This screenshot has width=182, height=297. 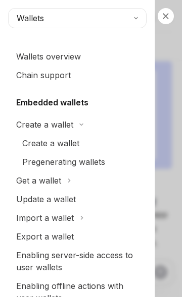 What do you see at coordinates (77, 261) in the screenshot?
I see `a: Enabling server-side access to user wallets` at bounding box center [77, 261].